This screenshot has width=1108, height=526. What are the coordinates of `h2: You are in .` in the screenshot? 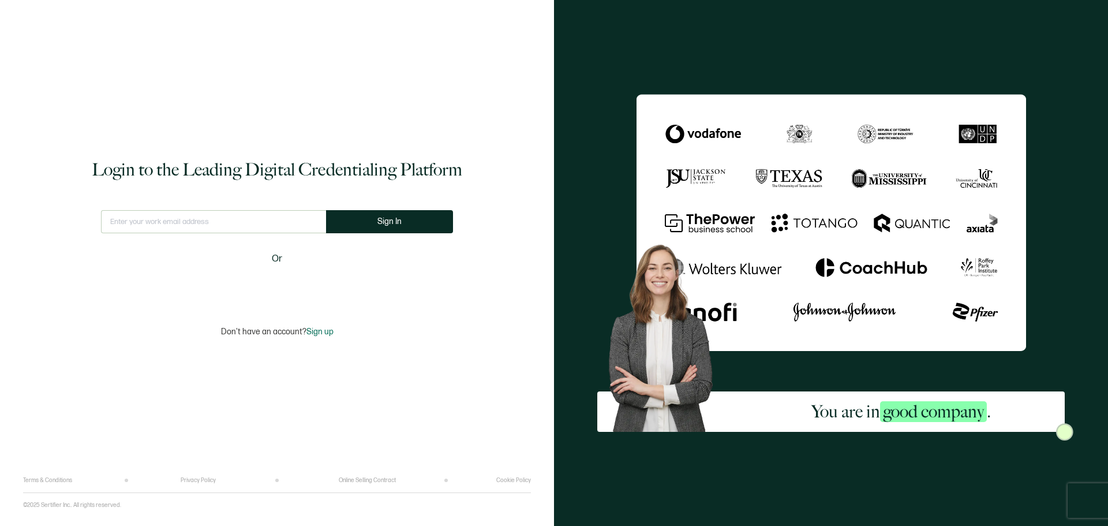 It's located at (901, 412).